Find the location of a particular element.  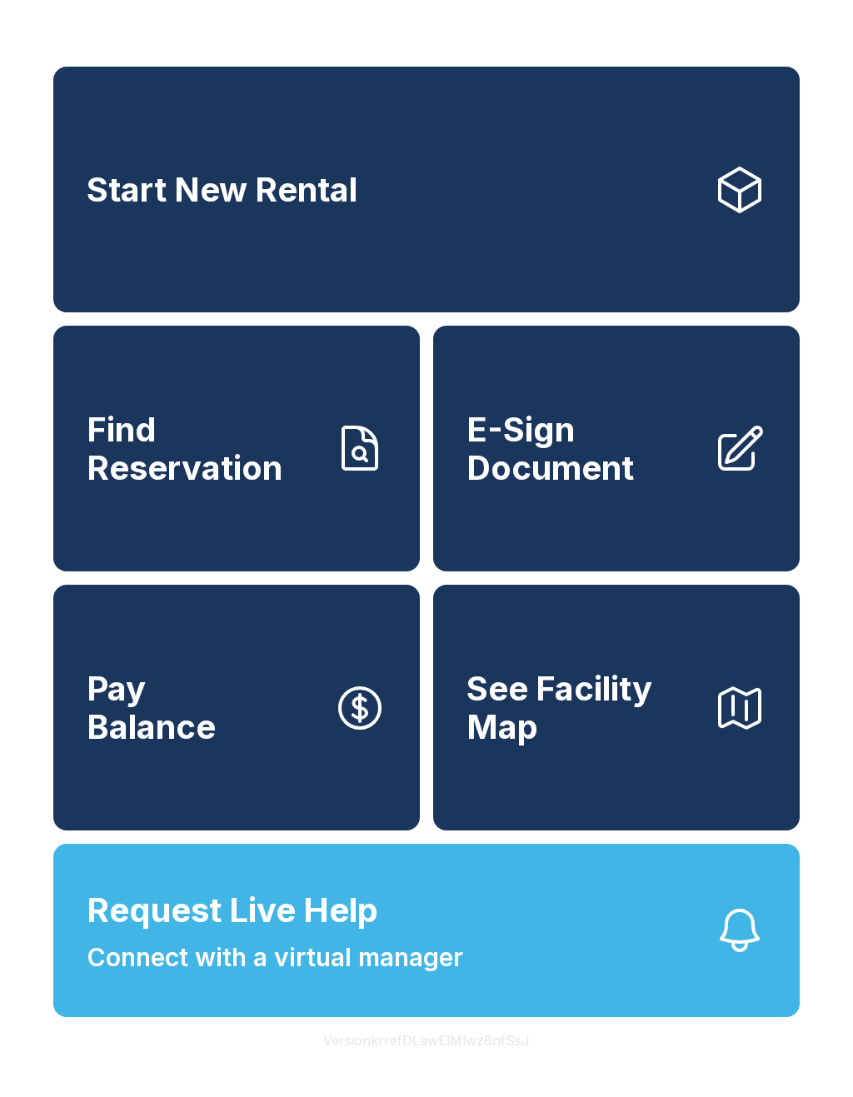

a: E-Sign Document is located at coordinates (616, 448).